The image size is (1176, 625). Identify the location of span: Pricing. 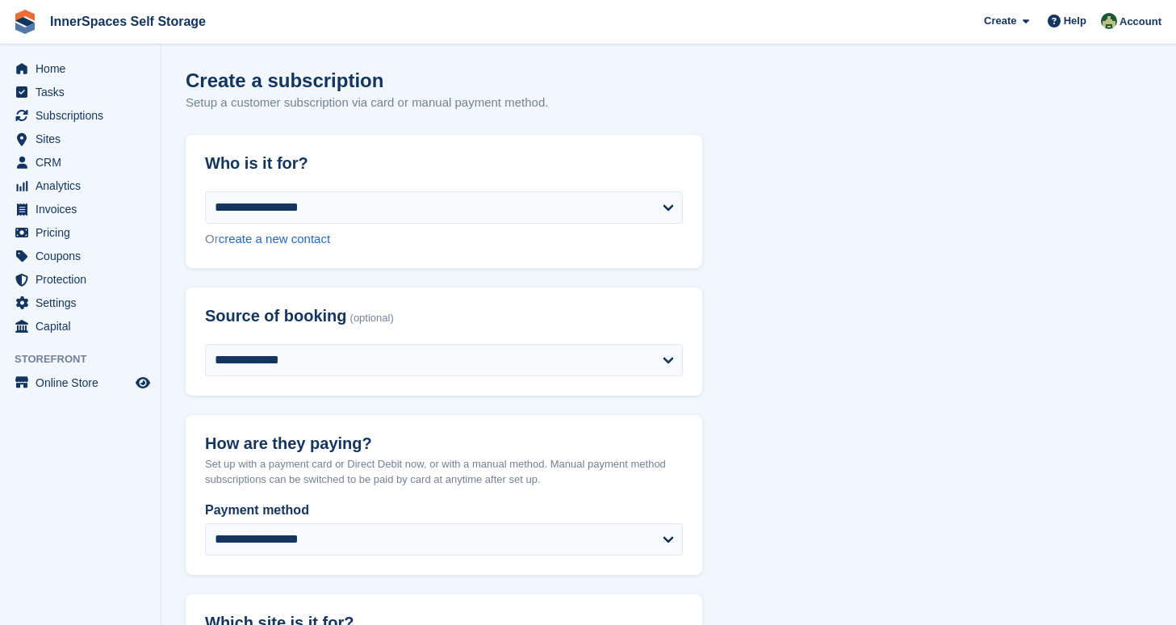
(84, 232).